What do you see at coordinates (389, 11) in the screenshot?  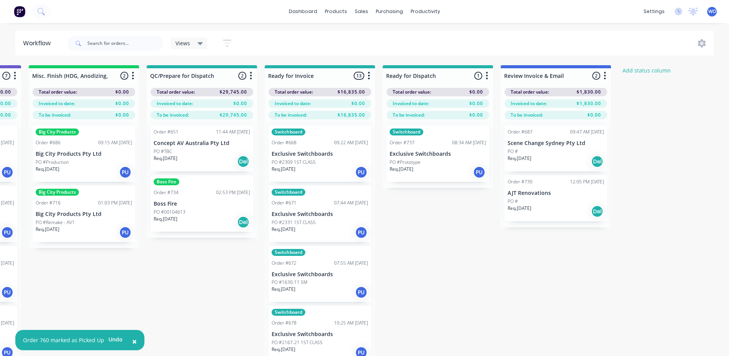 I see `div: purchasing` at bounding box center [389, 11].